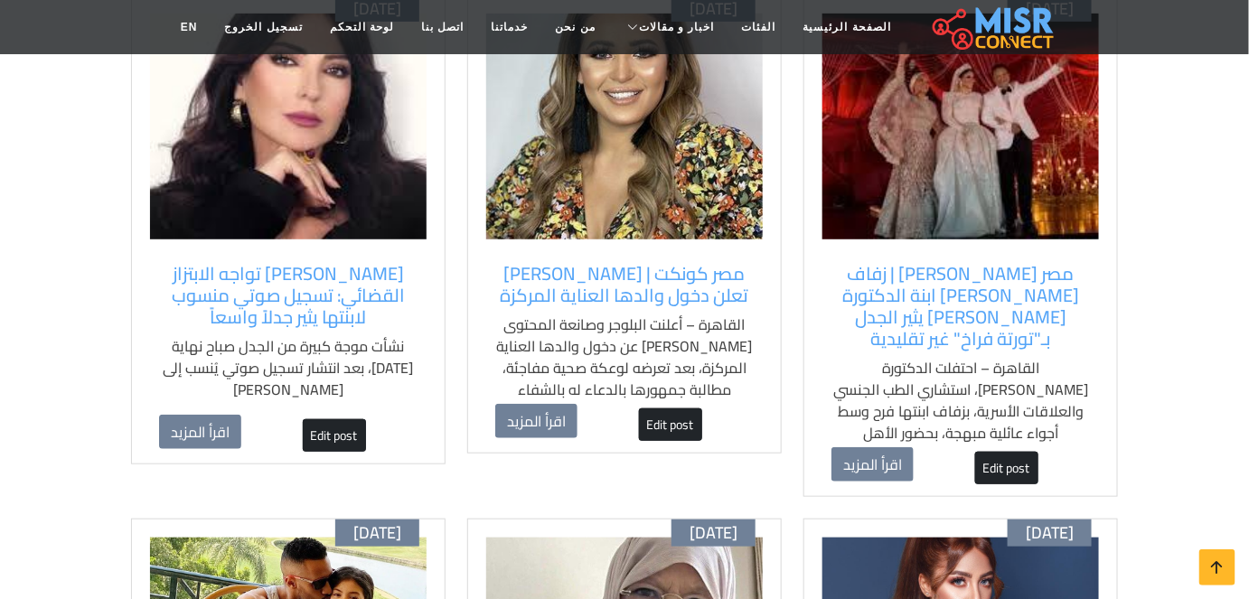 Image resolution: width=1249 pixels, height=599 pixels. I want to click on a: لوحة التحكم, so click(361, 27).